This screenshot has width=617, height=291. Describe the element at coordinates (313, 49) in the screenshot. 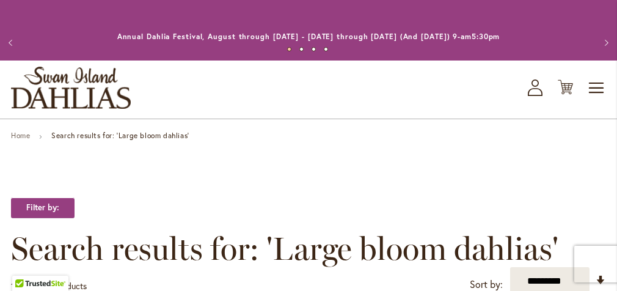

I see `button: 3 of 4` at that location.